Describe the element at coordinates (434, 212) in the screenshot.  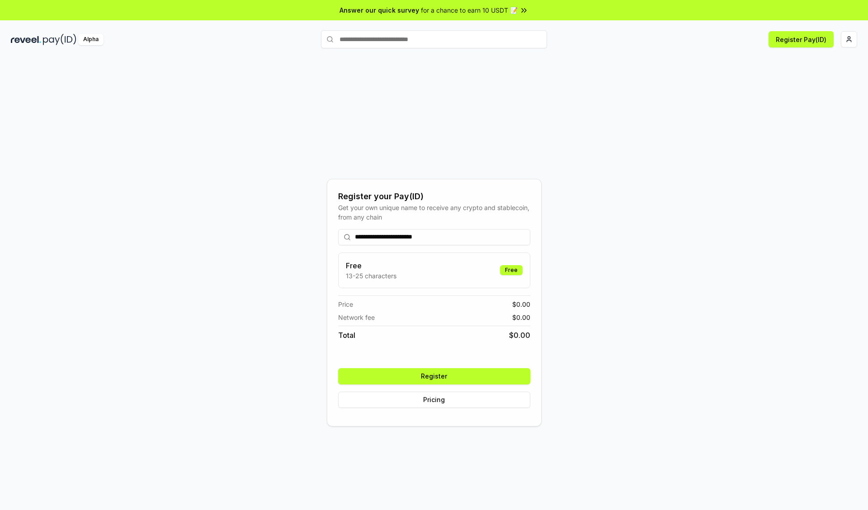
I see `div: Get your own unique name to receive any crypto and stablecoin, from any chain` at that location.